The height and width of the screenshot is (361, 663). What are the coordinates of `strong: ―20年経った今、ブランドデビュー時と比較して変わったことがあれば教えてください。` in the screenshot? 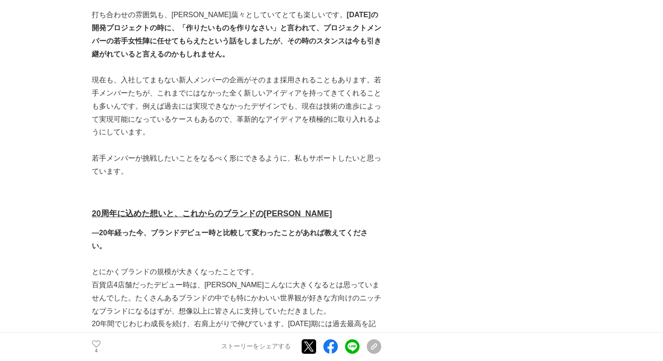 It's located at (230, 239).